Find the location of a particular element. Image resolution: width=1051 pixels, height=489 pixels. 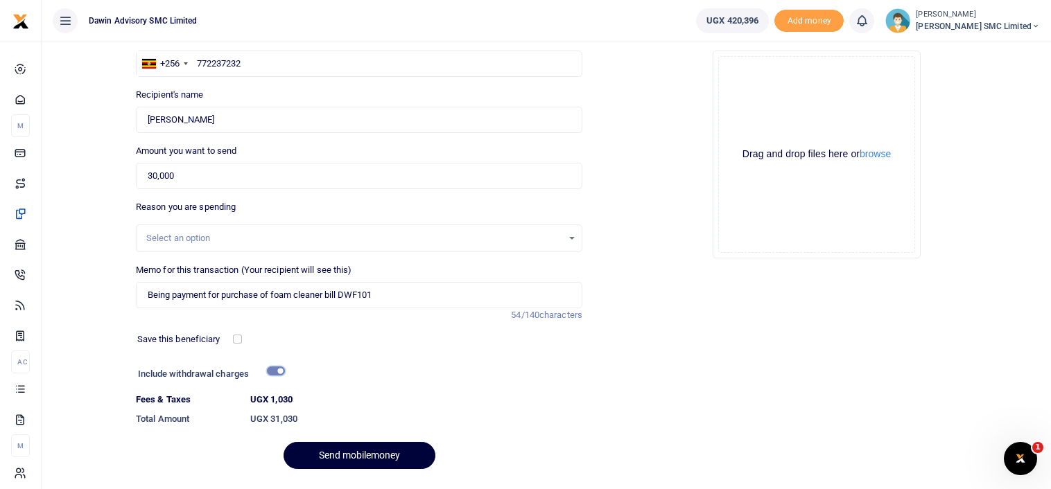

span: characters is located at coordinates (561, 315).